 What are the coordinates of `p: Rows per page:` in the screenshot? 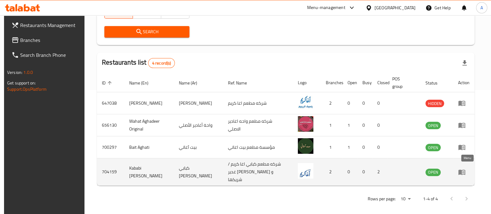 It's located at (381, 199).